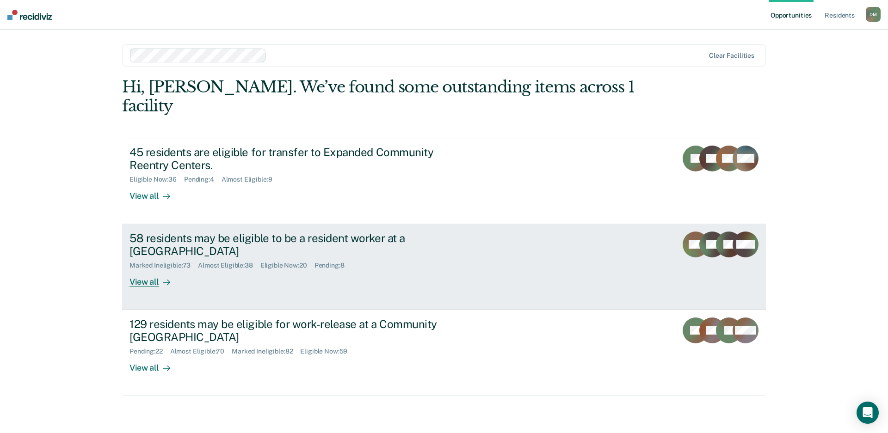 Image resolution: width=888 pixels, height=433 pixels. I want to click on div: Eligible Now : 20, so click(287, 266).